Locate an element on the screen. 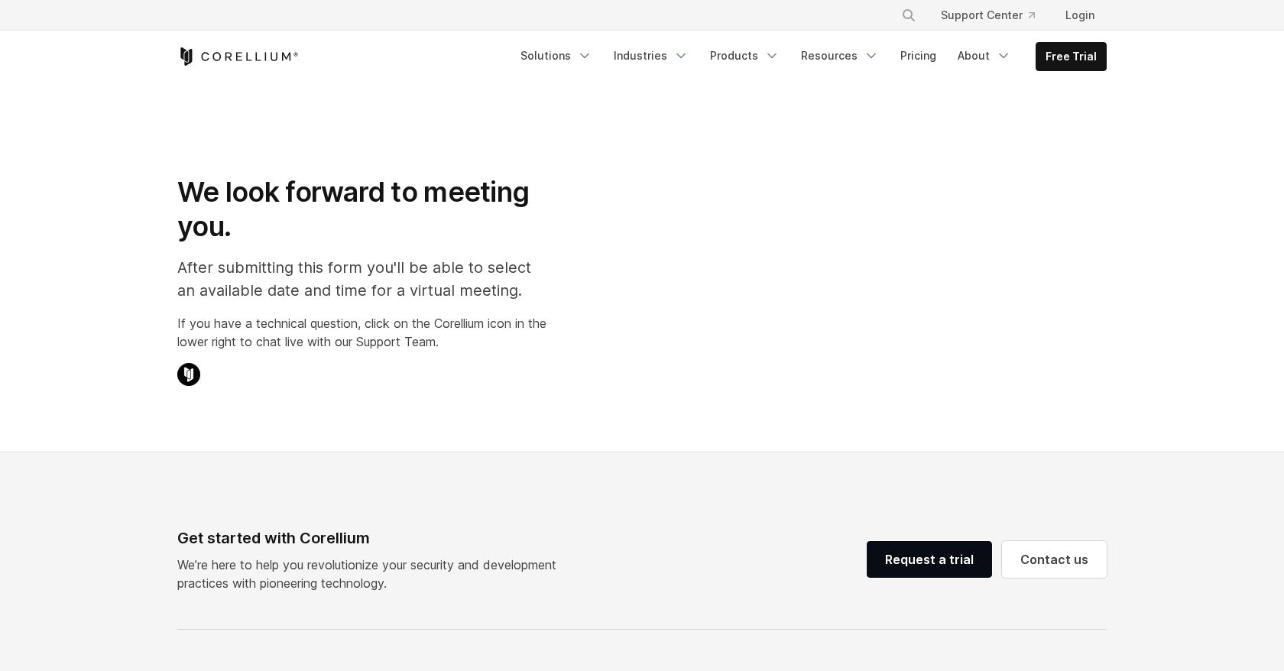  a: Corellium Home is located at coordinates (238, 57).